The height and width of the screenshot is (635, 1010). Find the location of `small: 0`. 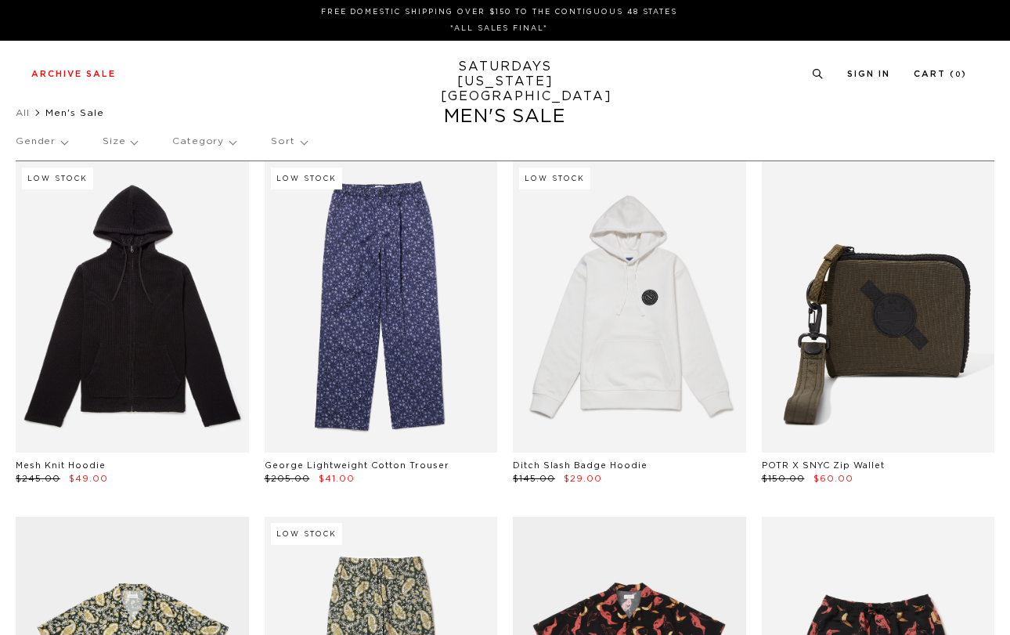

small: 0 is located at coordinates (958, 74).